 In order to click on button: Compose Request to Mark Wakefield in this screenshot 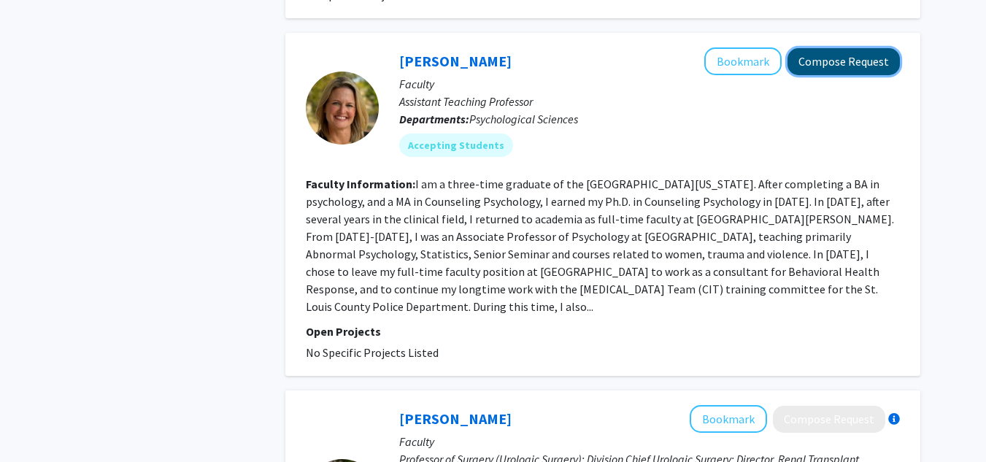, I will do `click(829, 419)`.